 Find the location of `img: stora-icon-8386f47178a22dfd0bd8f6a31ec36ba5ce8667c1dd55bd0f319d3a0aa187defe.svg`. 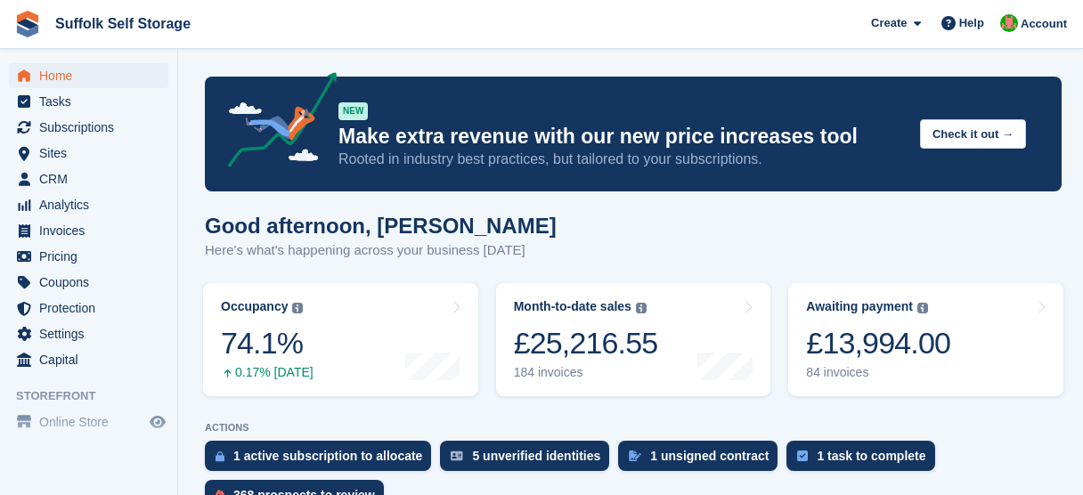

img: stora-icon-8386f47178a22dfd0bd8f6a31ec36ba5ce8667c1dd55bd0f319d3a0aa187defe.svg is located at coordinates (28, 24).